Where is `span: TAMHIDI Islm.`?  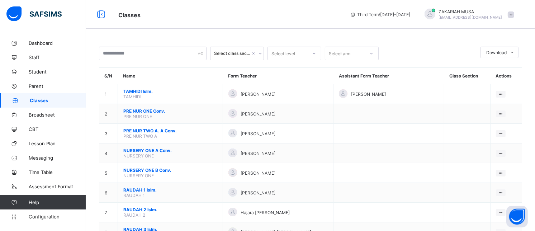 span: TAMHIDI Islm. is located at coordinates (170, 91).